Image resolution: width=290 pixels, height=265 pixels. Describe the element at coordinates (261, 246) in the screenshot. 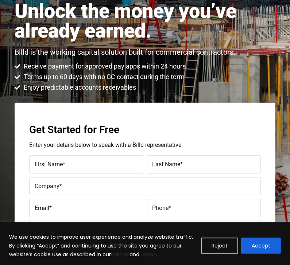

I see `button: Accept` at that location.